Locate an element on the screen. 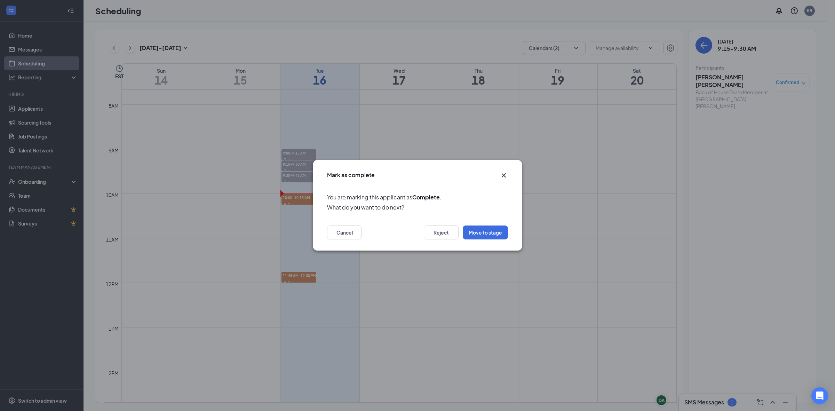  b: Complete is located at coordinates (426, 197).